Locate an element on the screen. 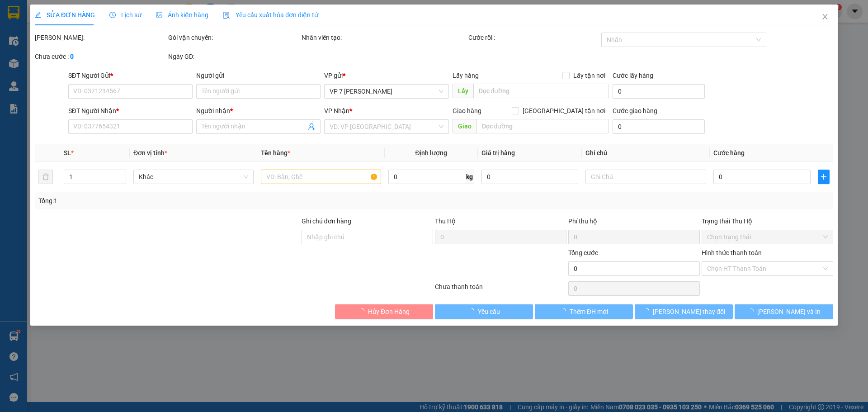 This screenshot has height=412, width=868. img: icon is located at coordinates (227, 15).